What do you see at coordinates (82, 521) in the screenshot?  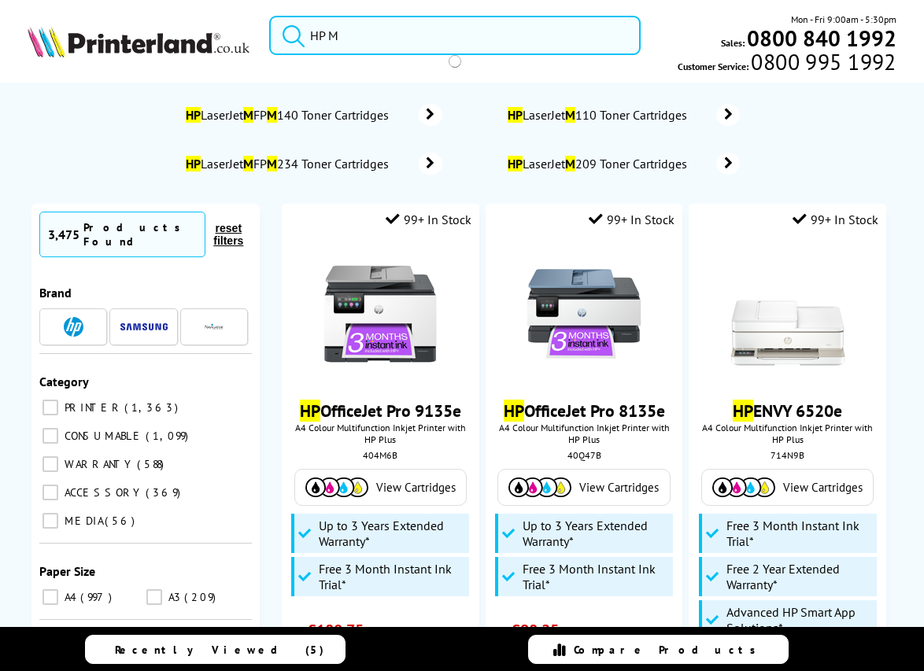 I see `span: MEDIA` at bounding box center [82, 521].